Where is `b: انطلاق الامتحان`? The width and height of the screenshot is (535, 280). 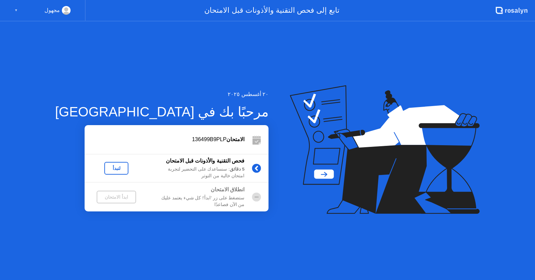 b: انطلاق الامتحان is located at coordinates (227, 189).